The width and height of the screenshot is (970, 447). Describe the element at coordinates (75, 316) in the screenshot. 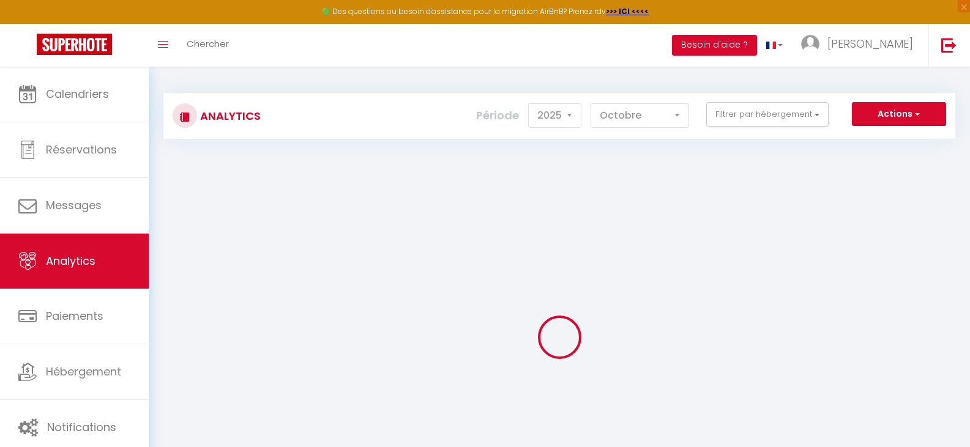

I see `span: Paiements` at that location.